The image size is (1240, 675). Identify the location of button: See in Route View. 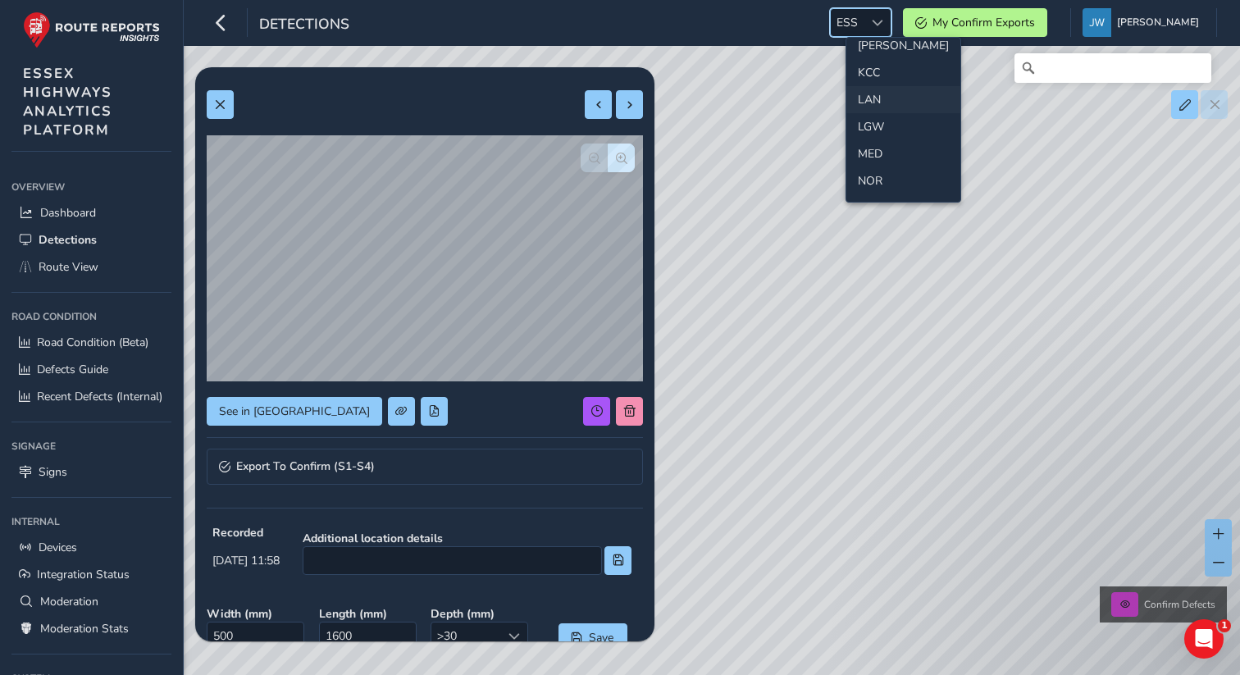
(294, 411).